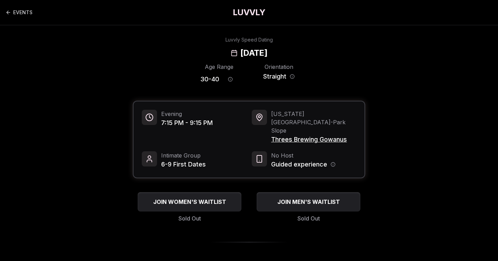 The width and height of the screenshot is (498, 261). I want to click on span: JOIN MEN'S WAITLIST, so click(309, 202).